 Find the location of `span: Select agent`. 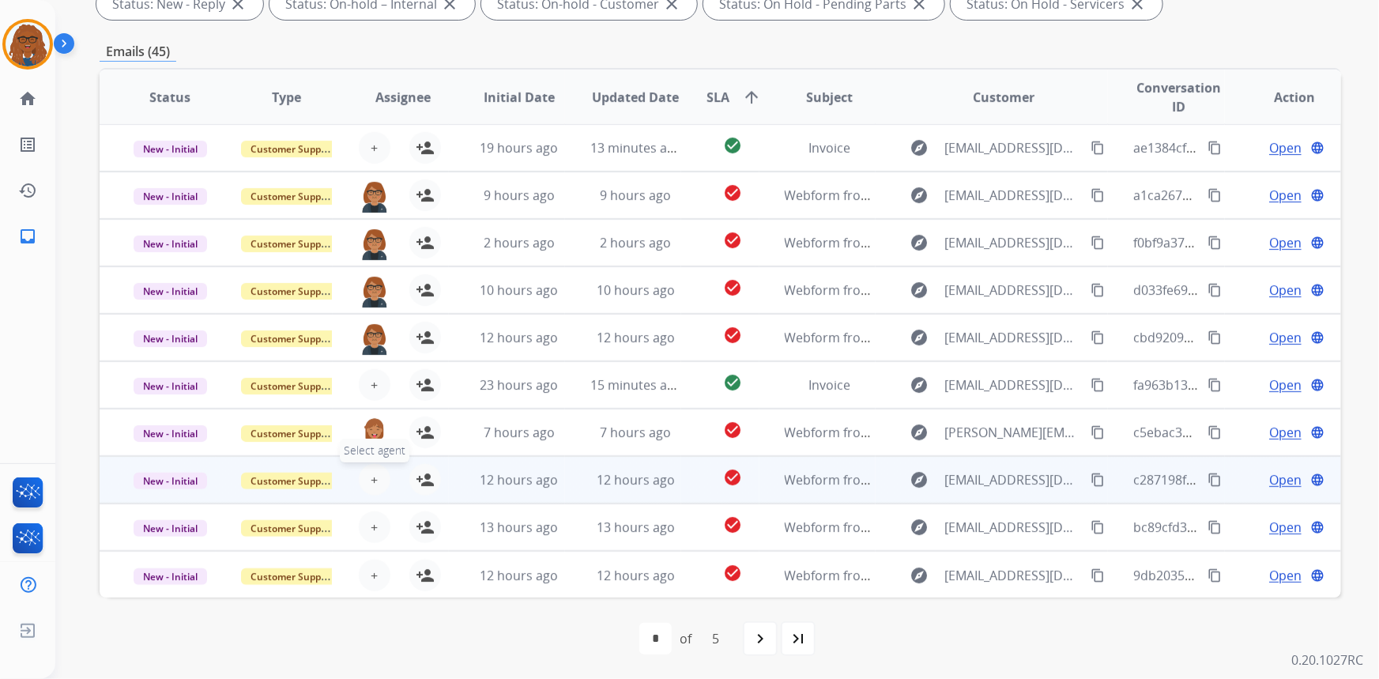

span: Select agent is located at coordinates (374, 450).